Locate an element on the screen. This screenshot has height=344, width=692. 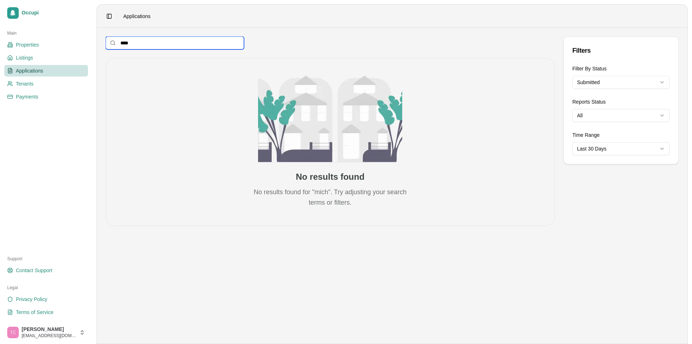
a: Occupi is located at coordinates (46, 13).